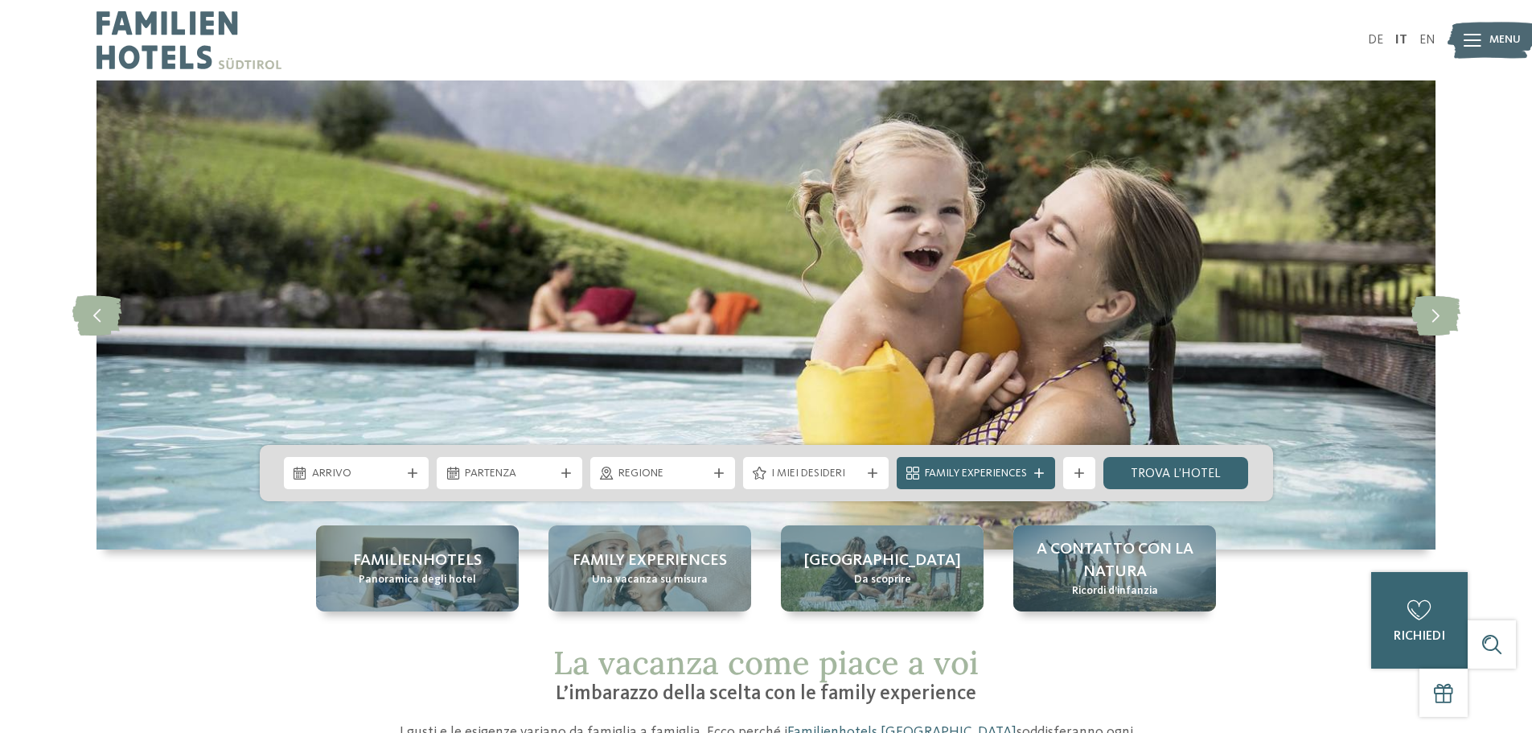 The height and width of the screenshot is (733, 1532). I want to click on span: Arrivo, so click(356, 474).